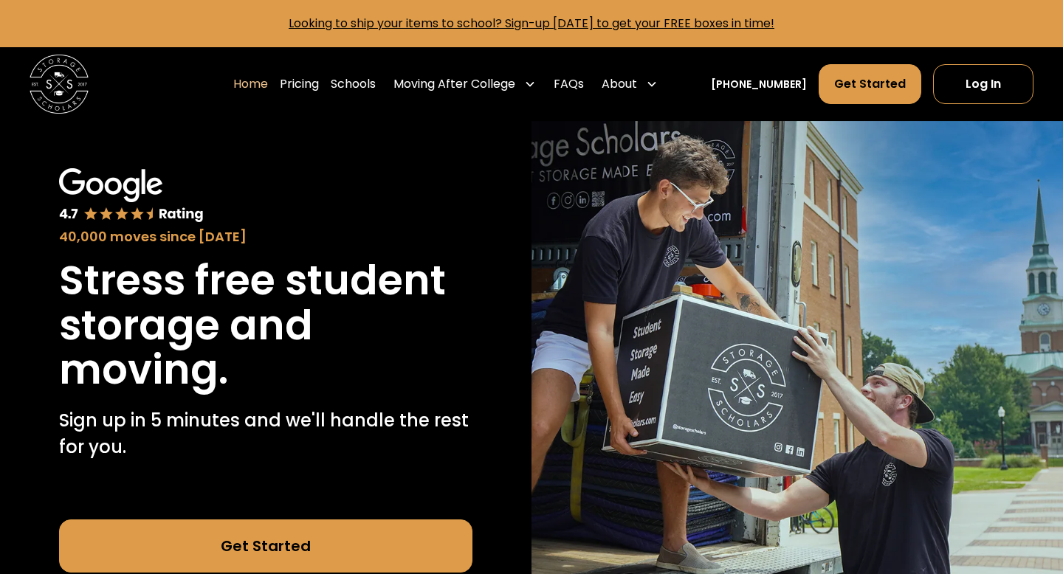 Image resolution: width=1063 pixels, height=574 pixels. Describe the element at coordinates (568, 84) in the screenshot. I see `a: FAQs` at that location.